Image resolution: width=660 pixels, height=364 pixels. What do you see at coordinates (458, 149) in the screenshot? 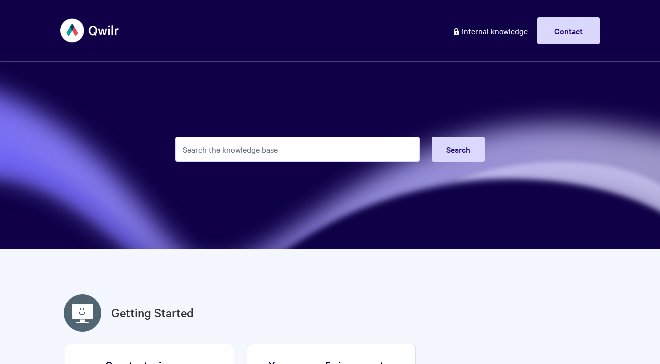
I see `button: Search` at bounding box center [458, 149].